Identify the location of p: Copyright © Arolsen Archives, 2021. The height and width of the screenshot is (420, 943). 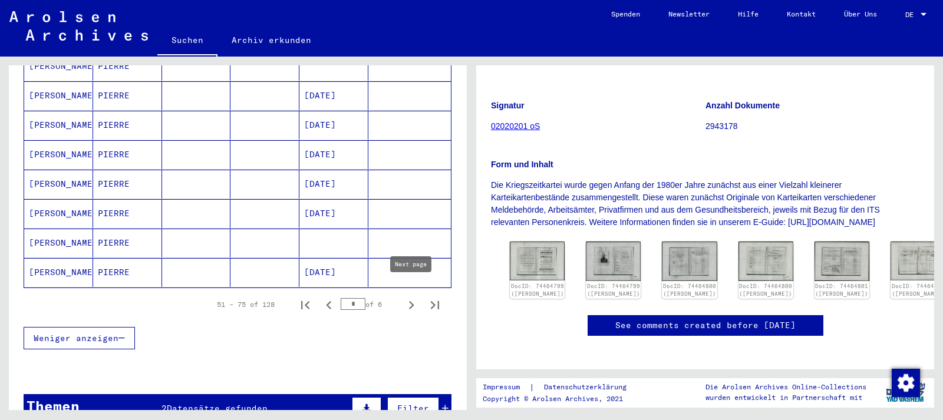
(562, 399).